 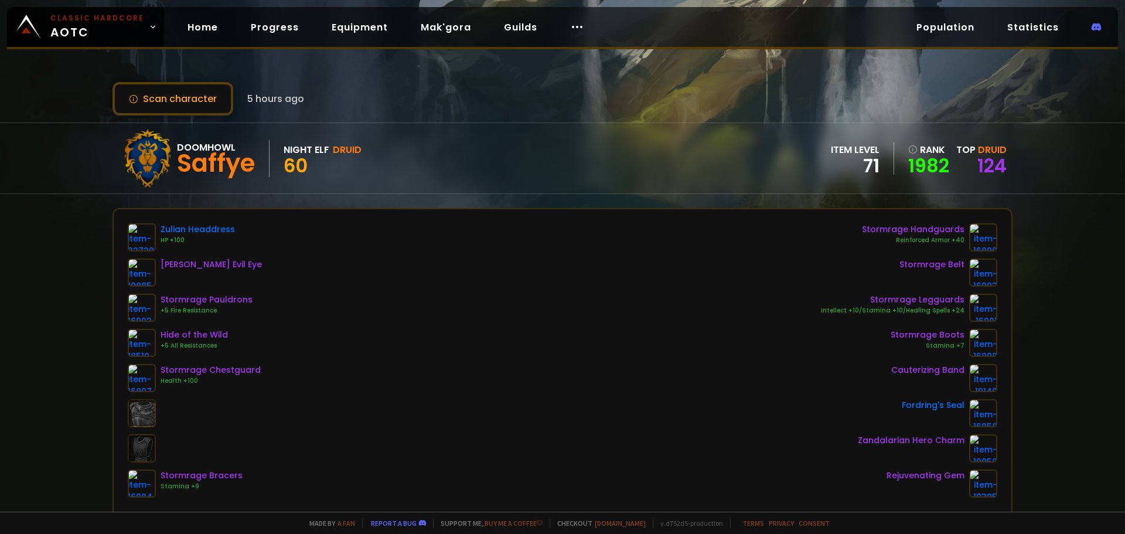 What do you see at coordinates (929, 166) in the screenshot?
I see `a: 1982` at bounding box center [929, 166].